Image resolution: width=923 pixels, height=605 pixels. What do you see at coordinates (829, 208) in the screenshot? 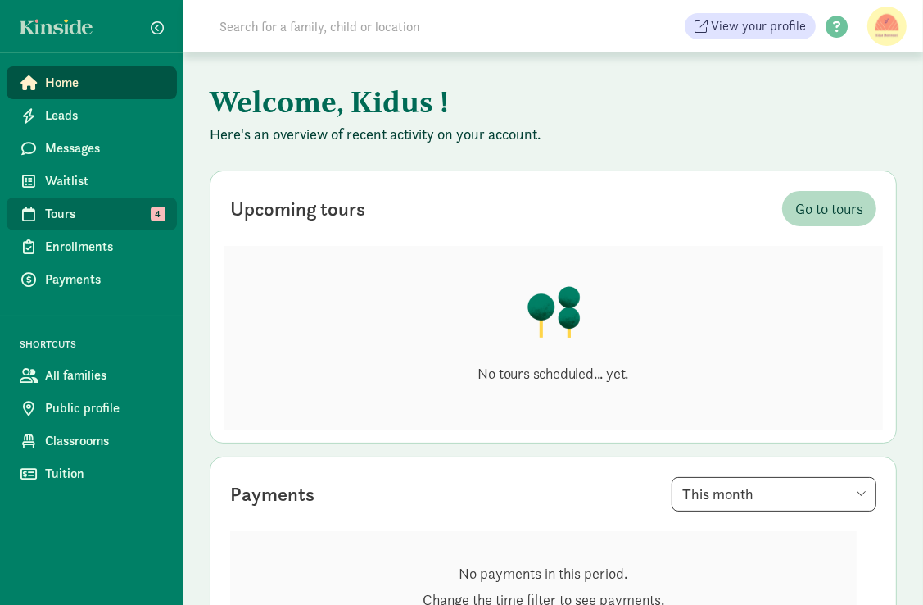
I see `span: Go to tours` at bounding box center [829, 208].